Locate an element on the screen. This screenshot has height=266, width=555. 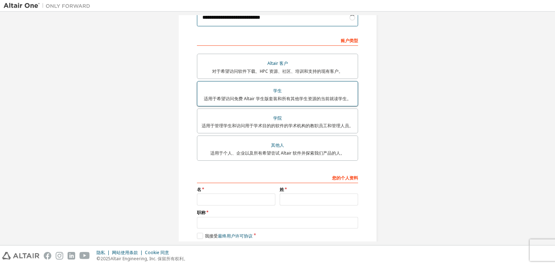
img: instagram.svg is located at coordinates (59, 256).